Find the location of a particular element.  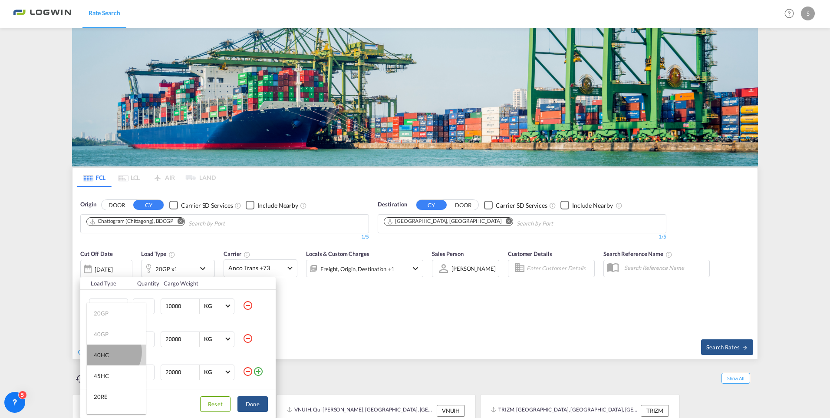

div: 40GP is located at coordinates (101, 334).